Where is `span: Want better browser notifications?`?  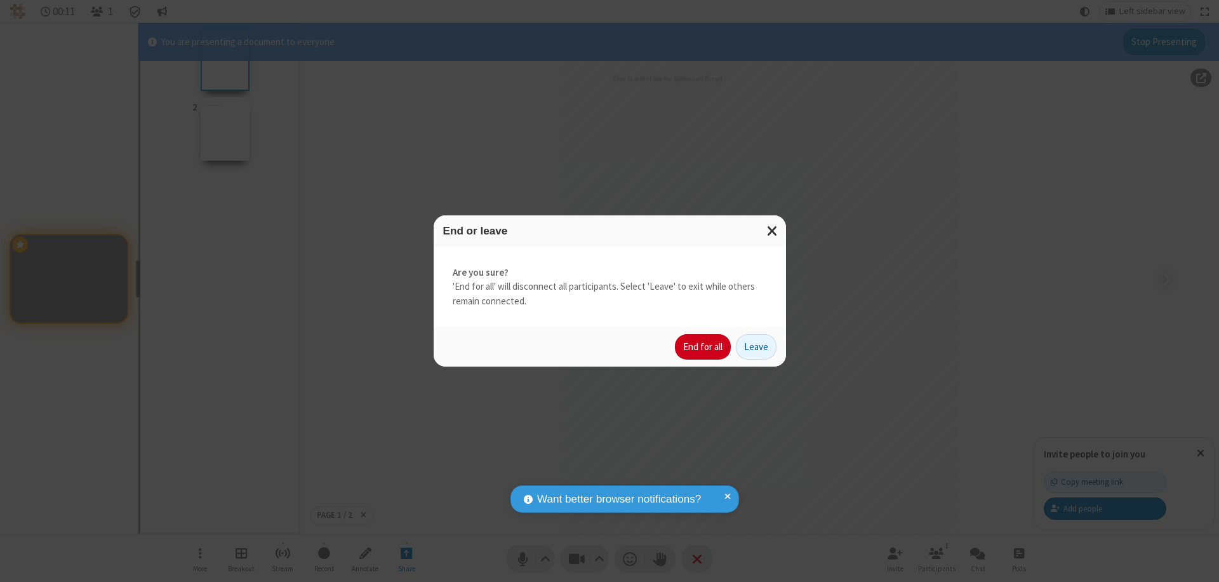 span: Want better browser notifications? is located at coordinates (619, 499).